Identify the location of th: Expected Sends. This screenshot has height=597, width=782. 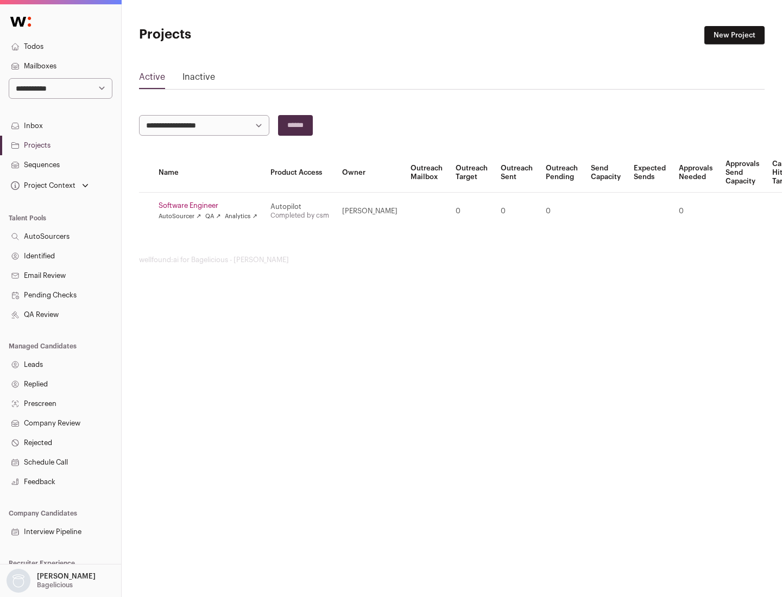
(650, 173).